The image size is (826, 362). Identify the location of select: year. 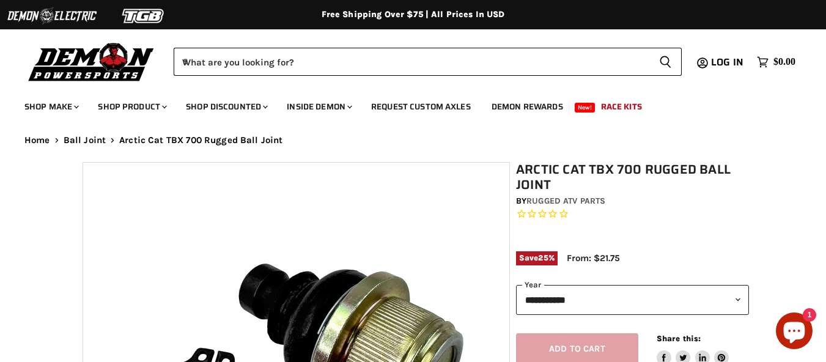
(632, 299).